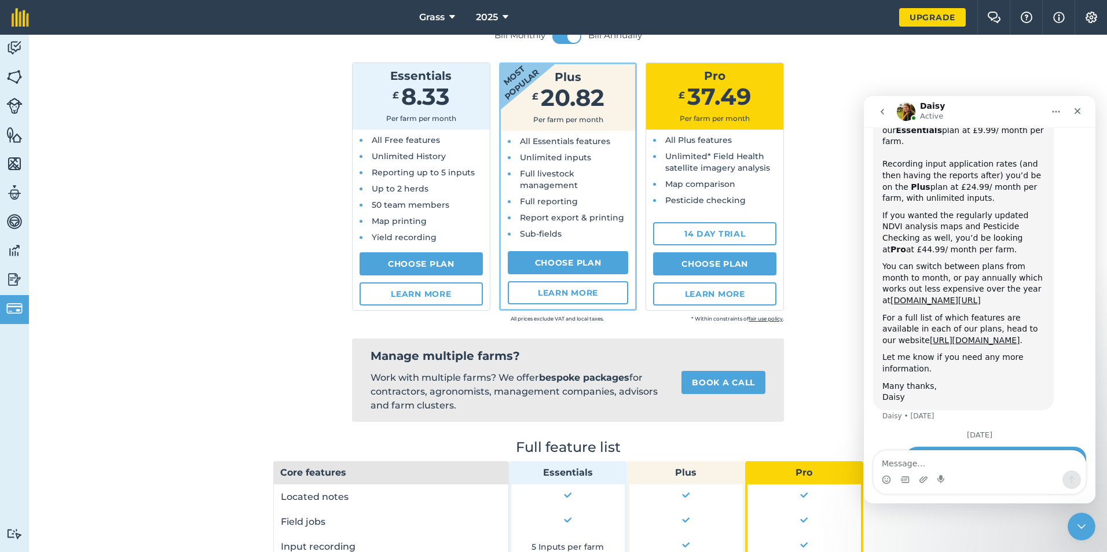  What do you see at coordinates (714, 234) in the screenshot?
I see `a: 14 day trial` at bounding box center [714, 234].